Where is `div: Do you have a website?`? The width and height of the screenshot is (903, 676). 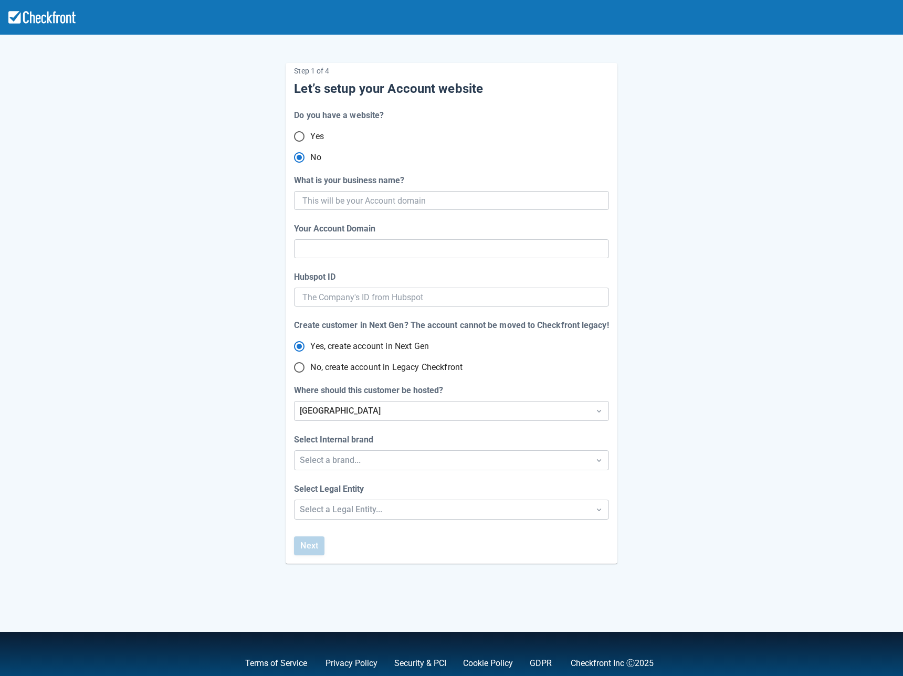
div: Do you have a website? is located at coordinates (339, 115).